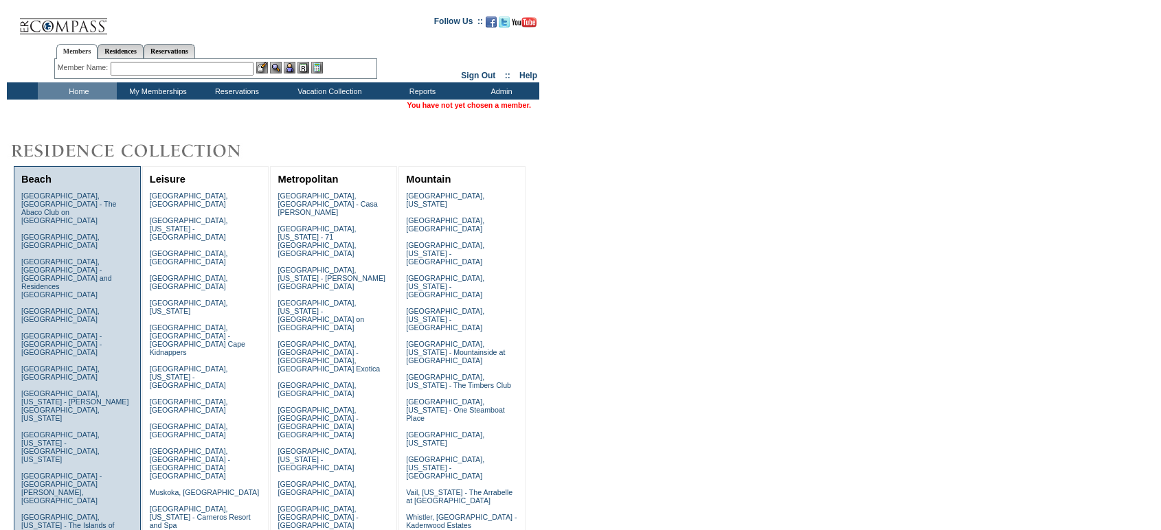 This screenshot has width=1161, height=530. What do you see at coordinates (84, 67) in the screenshot?
I see `div: Member Name:` at bounding box center [84, 67].